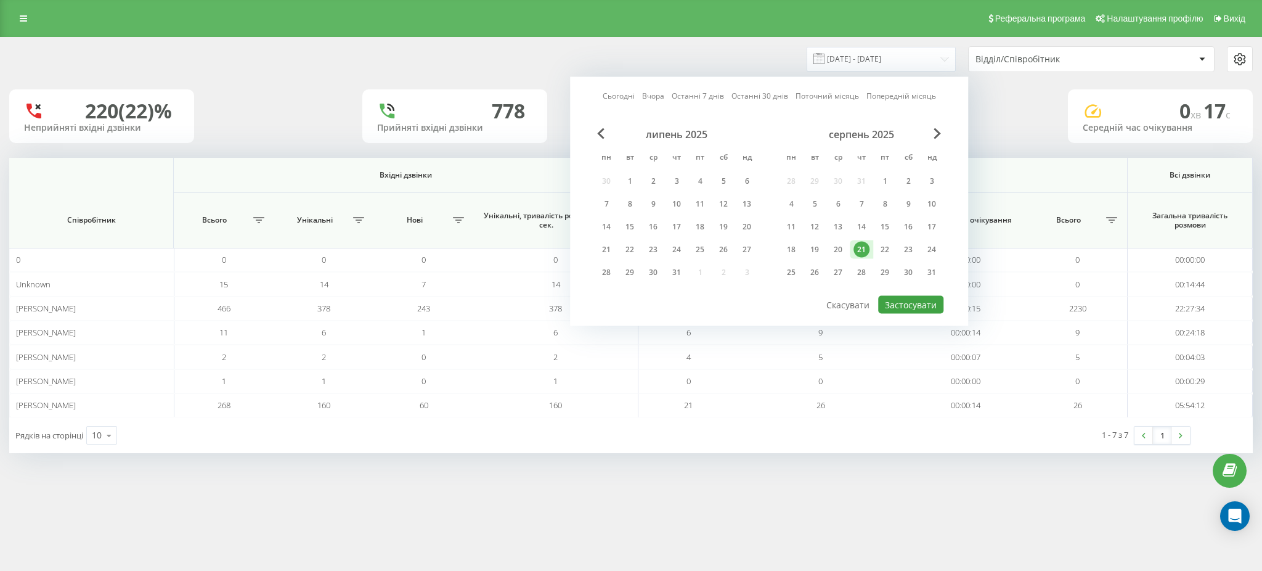 The image size is (1262, 571). Describe the element at coordinates (909, 250) in the screenshot. I see `div: сб 23 серп 2025 р.` at that location.